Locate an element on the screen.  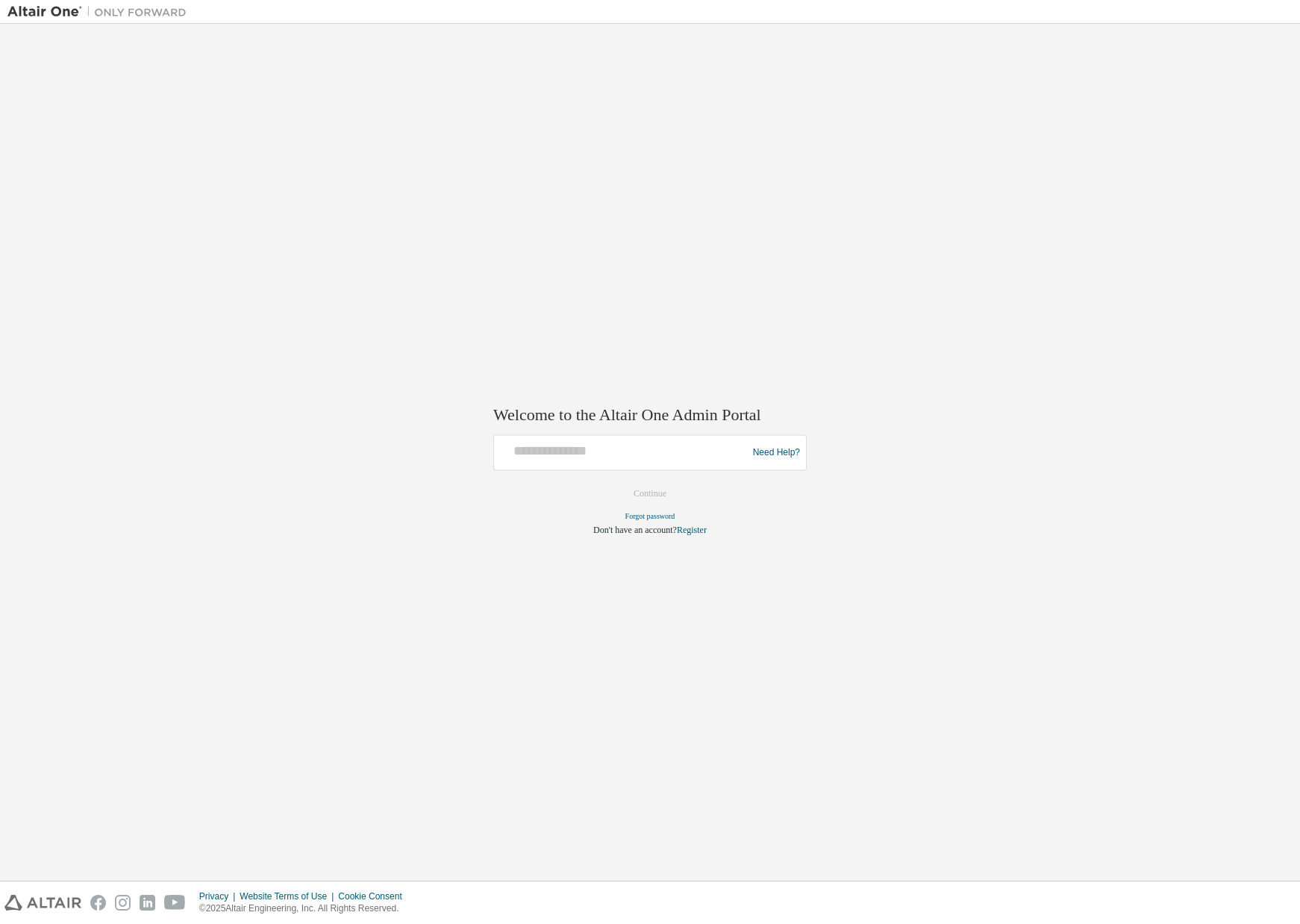
div: Cookie Consent is located at coordinates (374, 896).